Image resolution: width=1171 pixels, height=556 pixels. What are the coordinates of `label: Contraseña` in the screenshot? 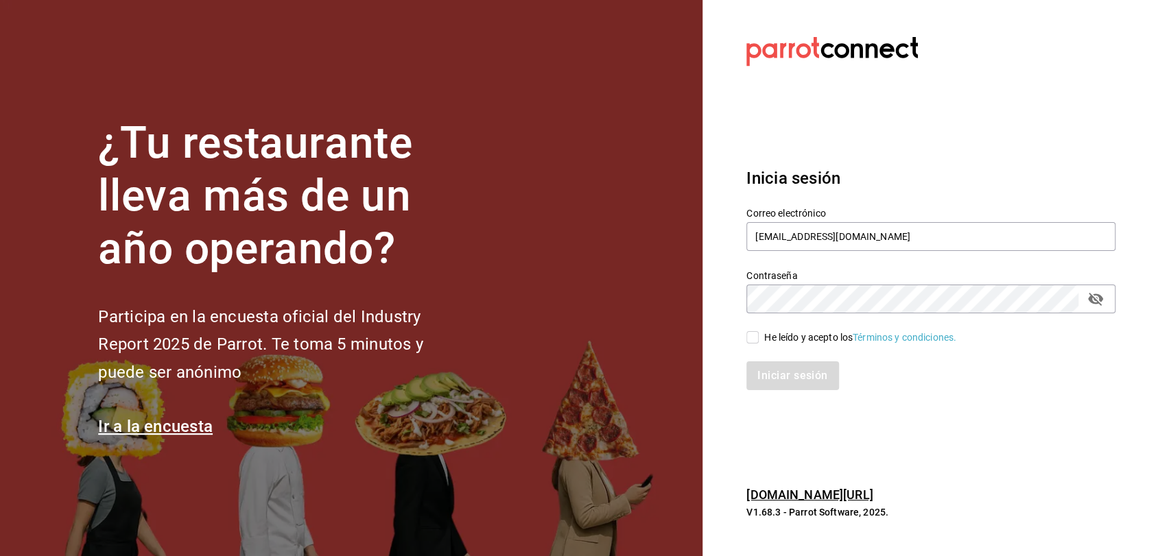 It's located at (931, 276).